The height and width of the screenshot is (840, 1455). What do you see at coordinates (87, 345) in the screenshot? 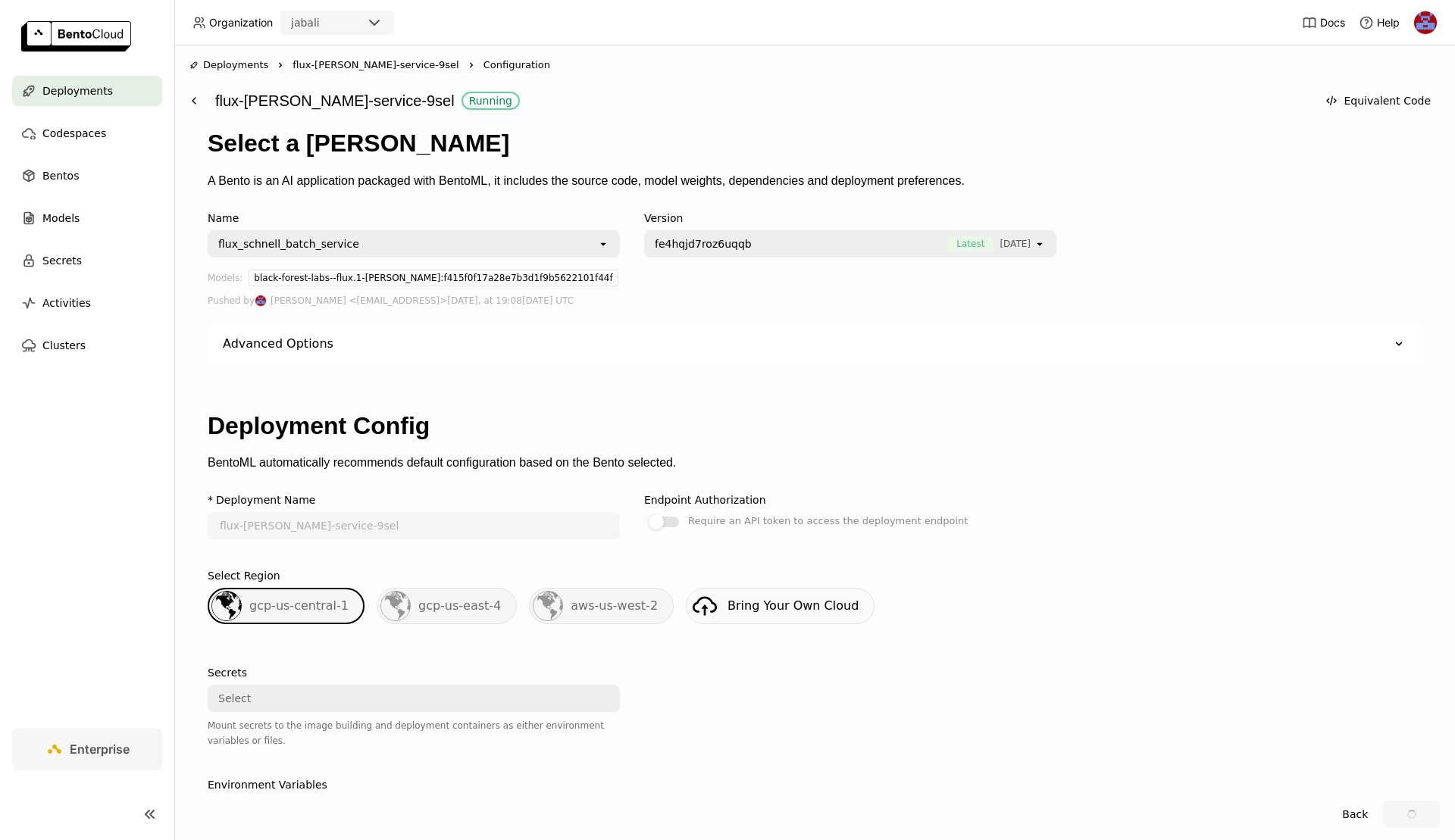
I see `a: Clusters` at bounding box center [87, 345].